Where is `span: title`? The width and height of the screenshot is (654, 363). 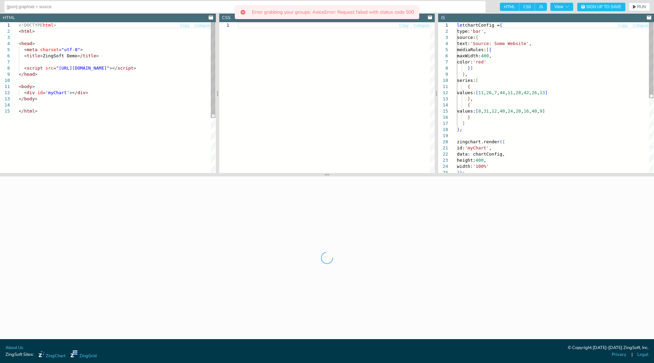 span: title is located at coordinates (89, 56).